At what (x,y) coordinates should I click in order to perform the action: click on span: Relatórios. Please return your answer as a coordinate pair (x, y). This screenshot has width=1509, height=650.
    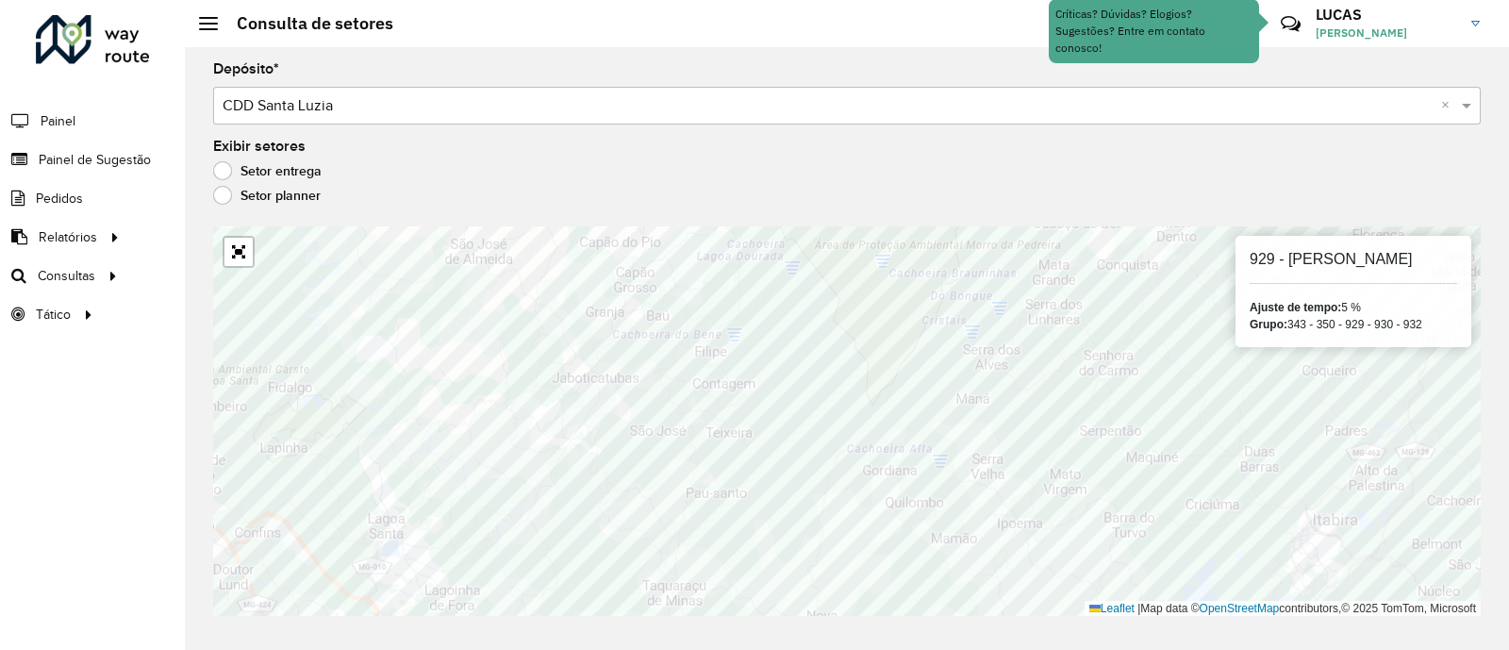
    Looking at the image, I should click on (68, 237).